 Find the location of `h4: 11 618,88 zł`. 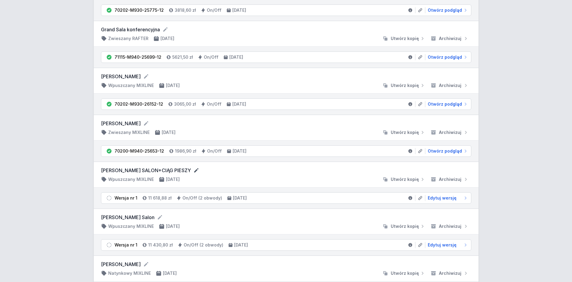

h4: 11 618,88 zł is located at coordinates (160, 198).